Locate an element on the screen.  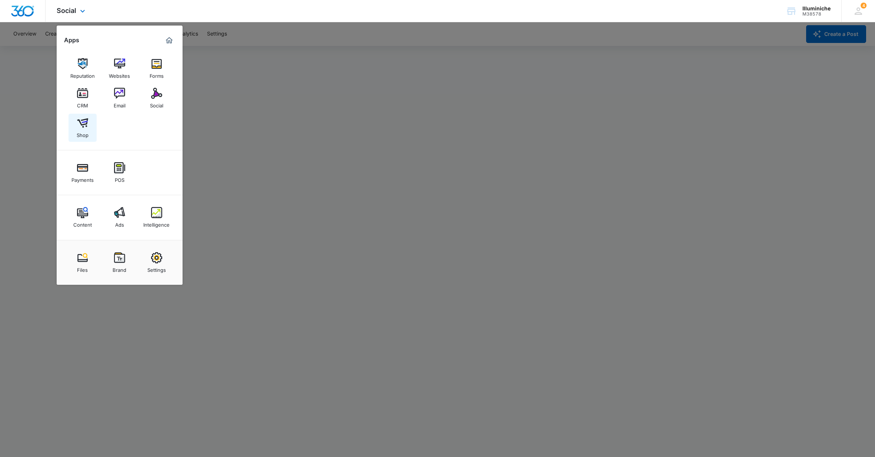
div: POS is located at coordinates (120, 178).